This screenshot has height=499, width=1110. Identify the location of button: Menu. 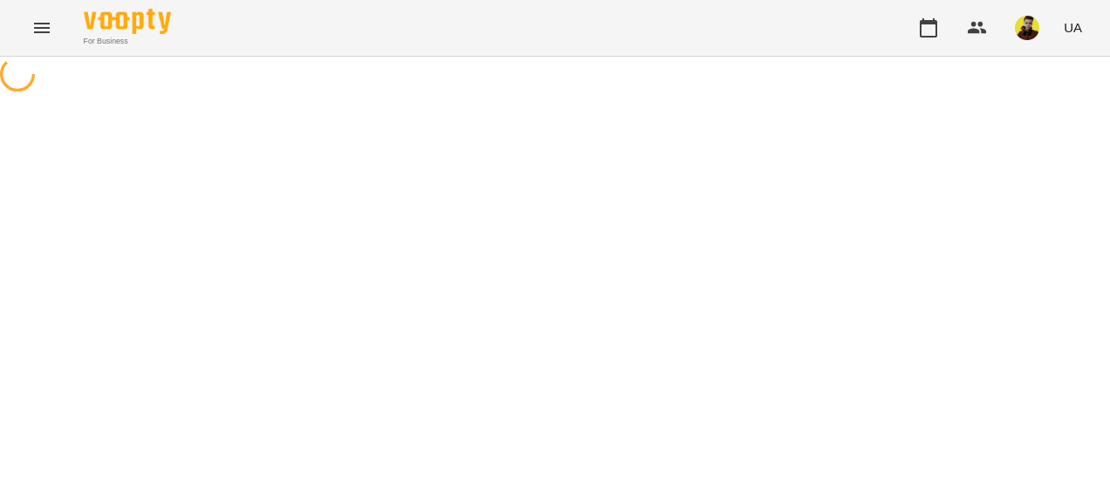
(42, 28).